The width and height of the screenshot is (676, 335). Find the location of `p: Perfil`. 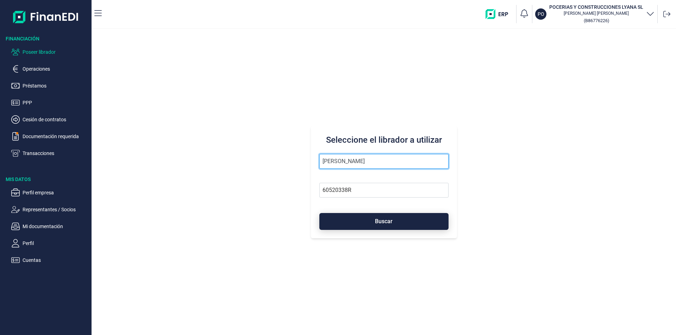

p: Perfil is located at coordinates (56, 244).